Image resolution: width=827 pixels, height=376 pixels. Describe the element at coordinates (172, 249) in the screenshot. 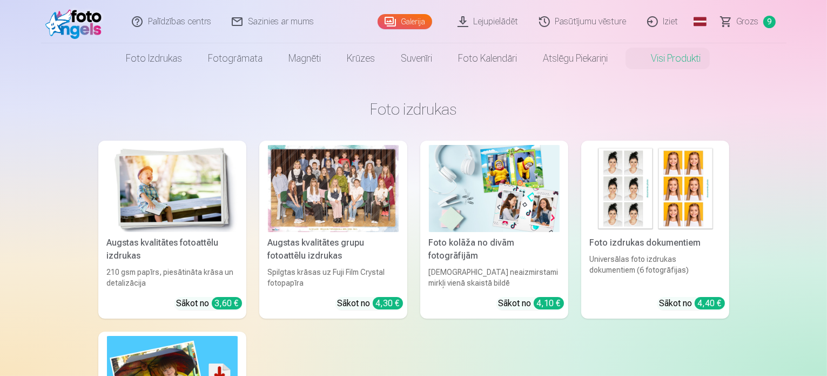

I see `div: Augstas kvalitātes fotoattēlu izdrukas` at that location.